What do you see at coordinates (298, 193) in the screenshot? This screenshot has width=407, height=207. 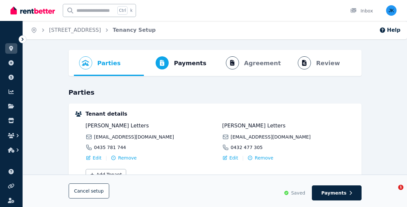 I see `span: Saved` at bounding box center [298, 193].